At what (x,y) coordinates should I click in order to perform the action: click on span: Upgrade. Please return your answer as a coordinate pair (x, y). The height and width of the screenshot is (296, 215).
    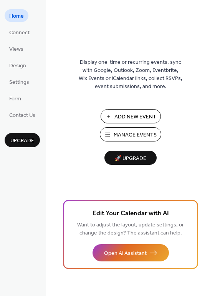
    Looking at the image, I should click on (22, 141).